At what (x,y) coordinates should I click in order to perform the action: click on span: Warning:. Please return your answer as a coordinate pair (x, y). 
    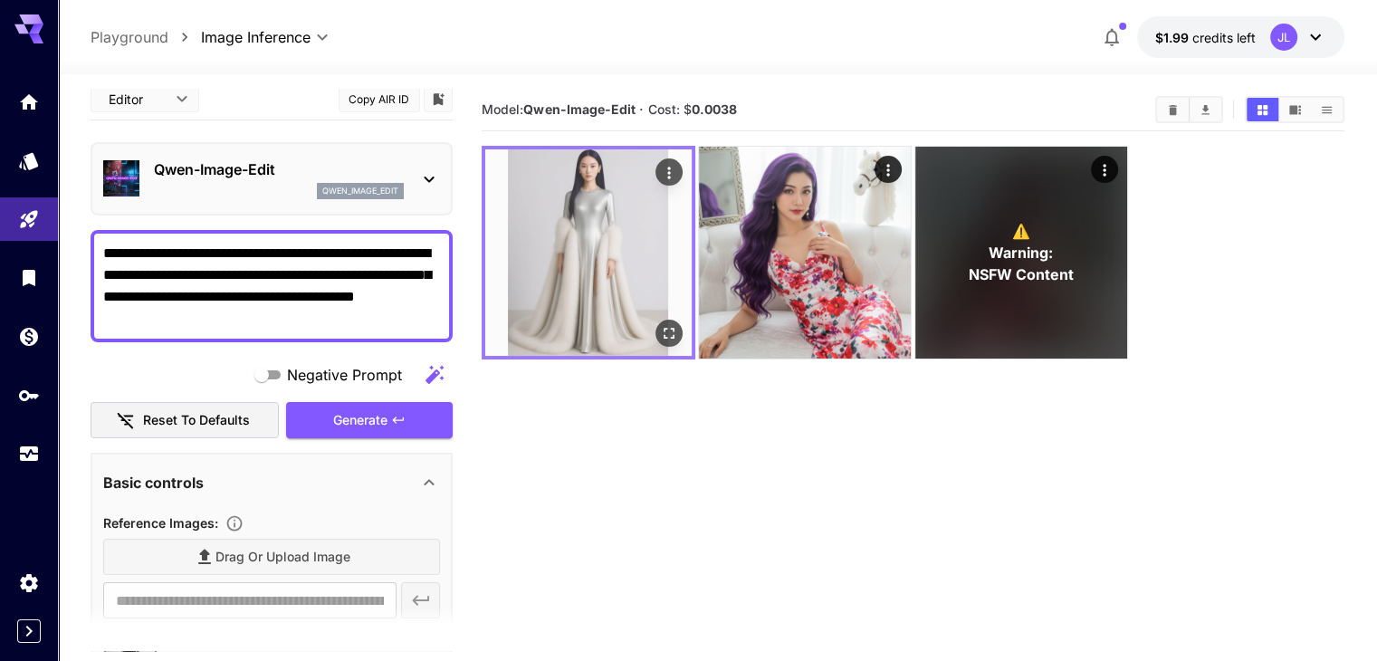
    Looking at the image, I should click on (1021, 253).